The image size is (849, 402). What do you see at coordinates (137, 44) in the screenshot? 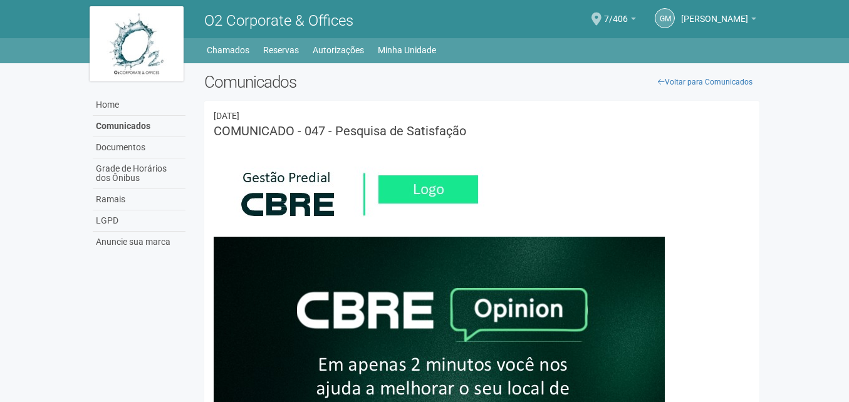
I see `img: logo.jpg` at bounding box center [137, 44].